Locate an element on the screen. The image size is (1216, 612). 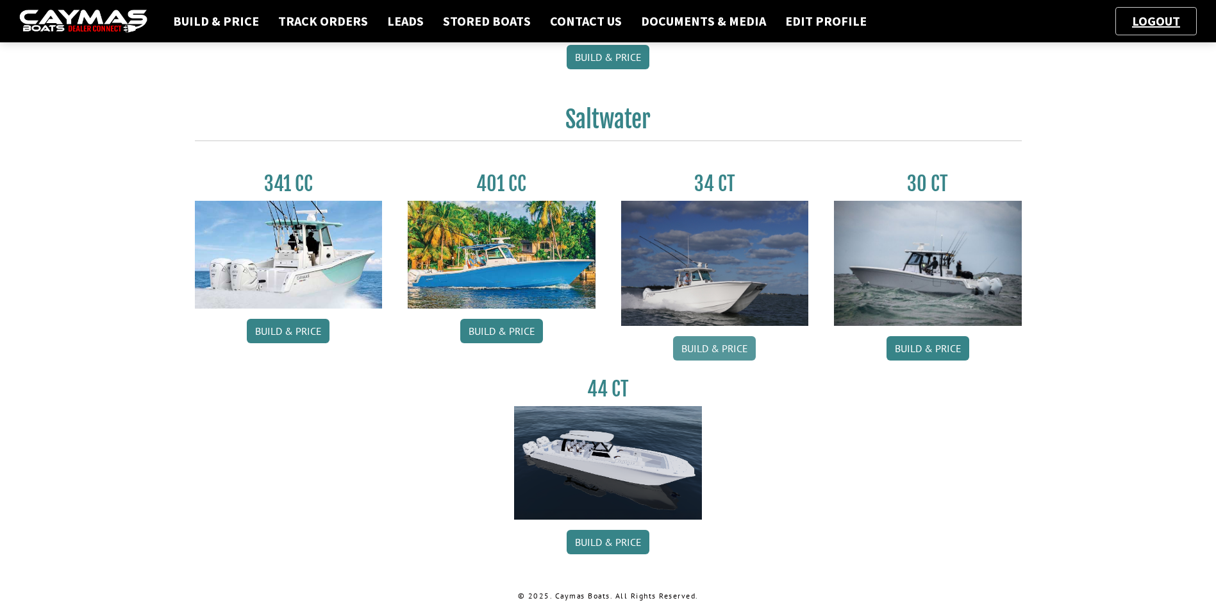
img: 341CC-thumbjpg.jpg is located at coordinates (288, 255).